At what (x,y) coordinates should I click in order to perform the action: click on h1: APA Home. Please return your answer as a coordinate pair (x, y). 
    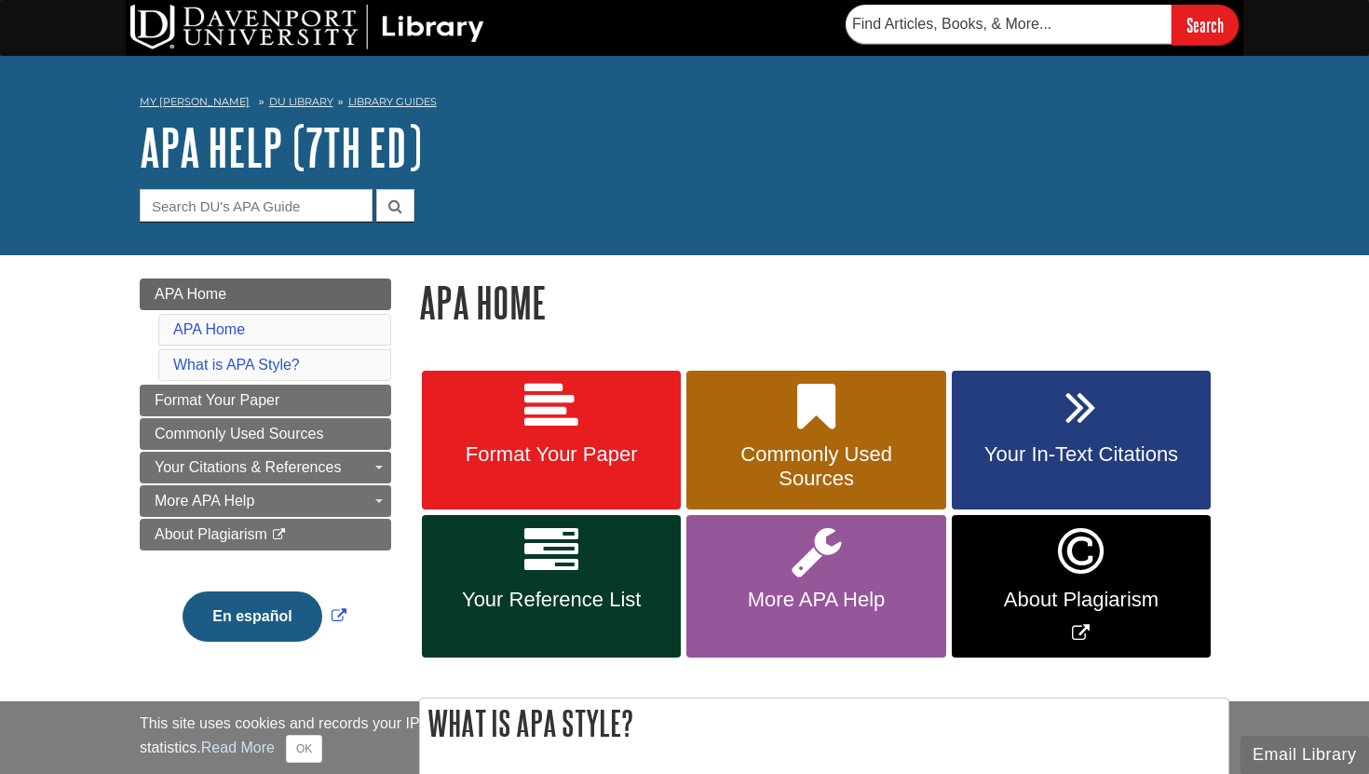
    Looking at the image, I should click on (824, 302).